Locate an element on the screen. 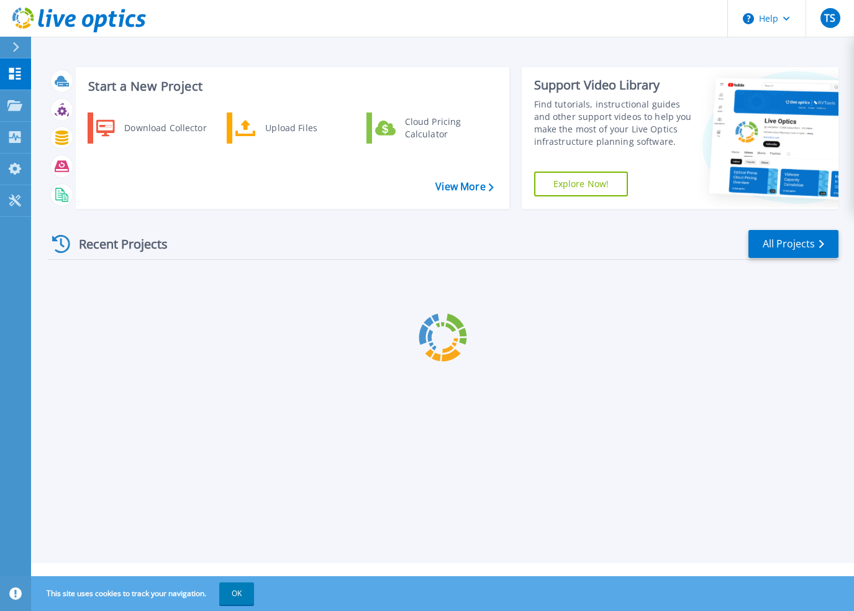 This screenshot has height=611, width=854. a: Upload Files is located at coordinates (290, 128).